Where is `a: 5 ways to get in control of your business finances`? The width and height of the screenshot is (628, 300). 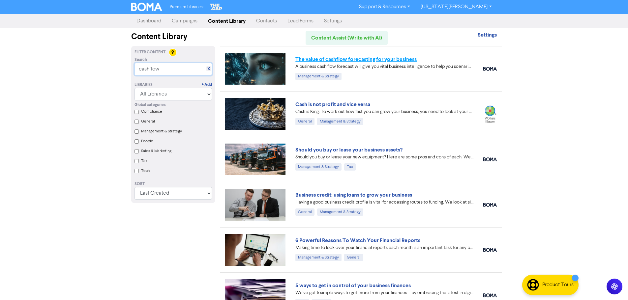 a: 5 ways to get in control of your business finances is located at coordinates (353, 286).